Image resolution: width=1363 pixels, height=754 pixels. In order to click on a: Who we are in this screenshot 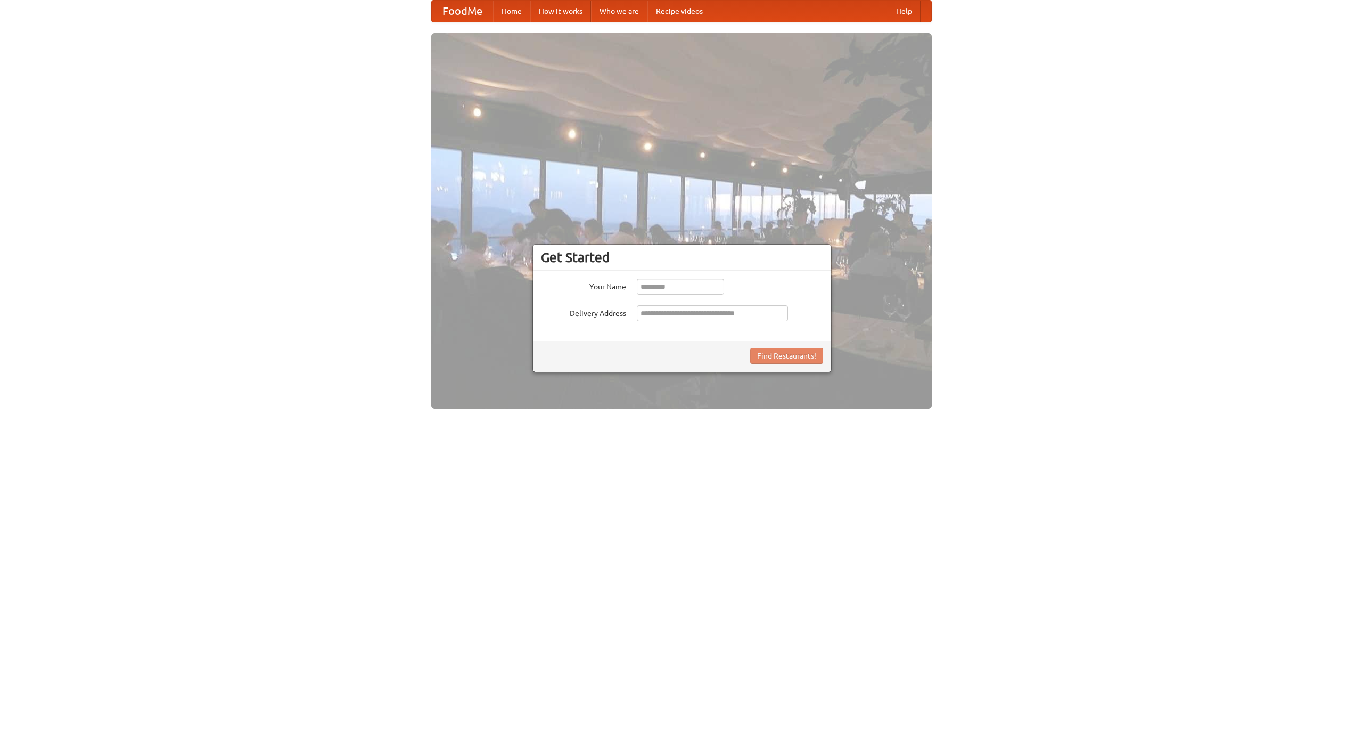, I will do `click(619, 11)`.